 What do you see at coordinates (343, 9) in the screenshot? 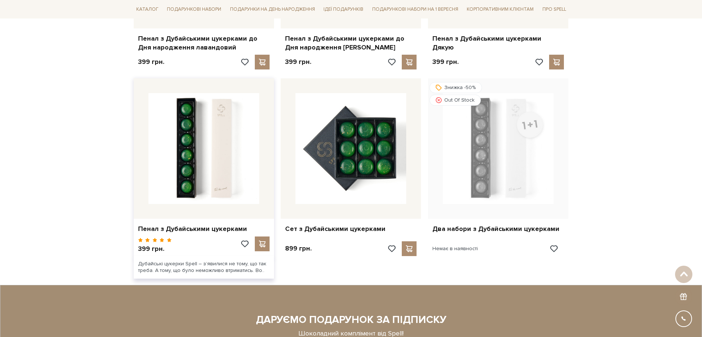
I see `a: Ідеї подарунків` at bounding box center [343, 9].